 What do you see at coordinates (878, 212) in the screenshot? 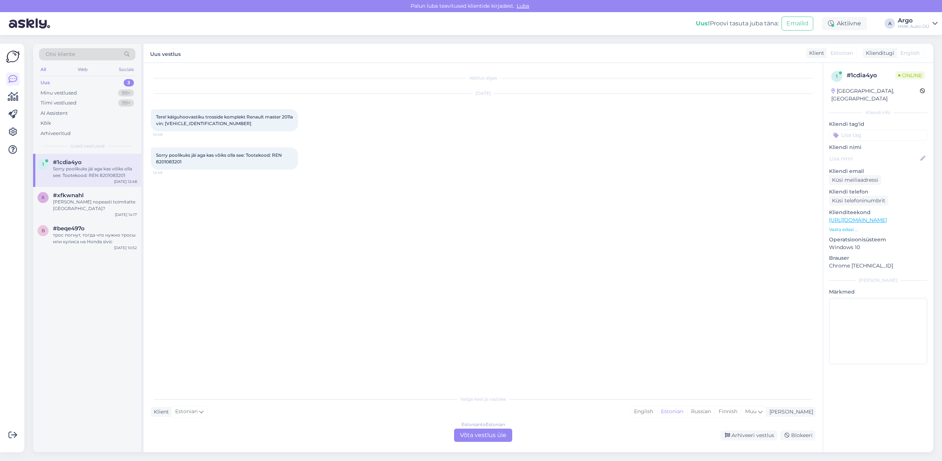
I see `p: Klienditeekond` at bounding box center [878, 212].